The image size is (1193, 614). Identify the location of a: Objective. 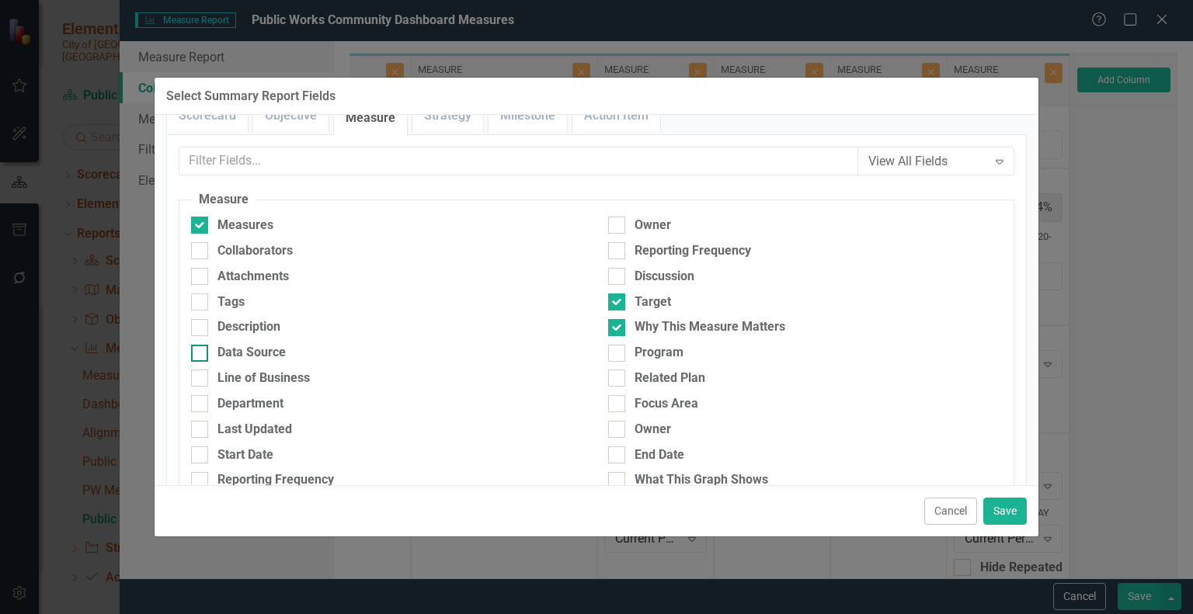
(291, 116).